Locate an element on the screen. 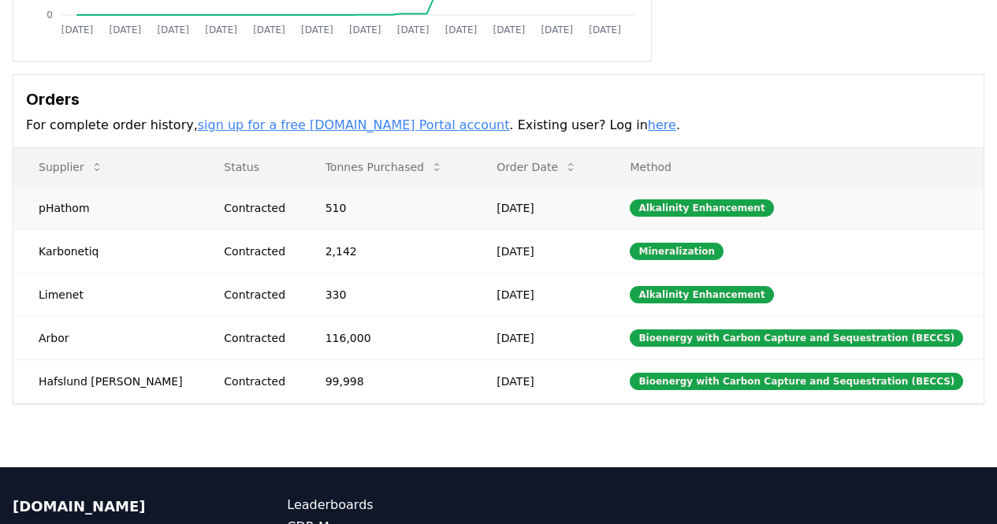 The width and height of the screenshot is (997, 524). h3: Orders is located at coordinates (498, 99).